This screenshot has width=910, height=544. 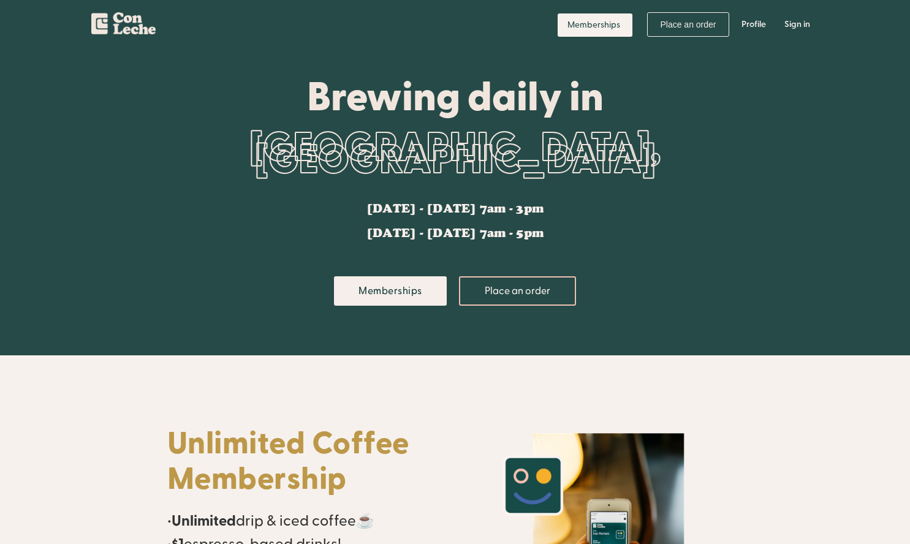 I want to click on a: Profile, so click(x=754, y=25).